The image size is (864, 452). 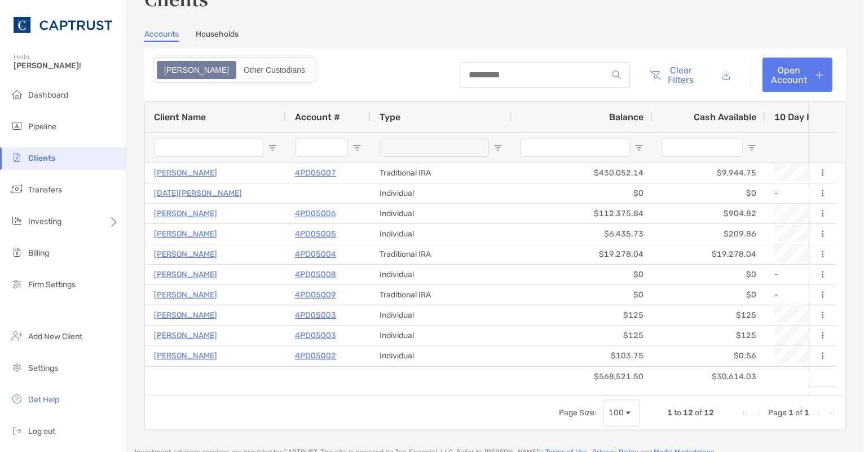 I want to click on span: Client Name, so click(x=180, y=117).